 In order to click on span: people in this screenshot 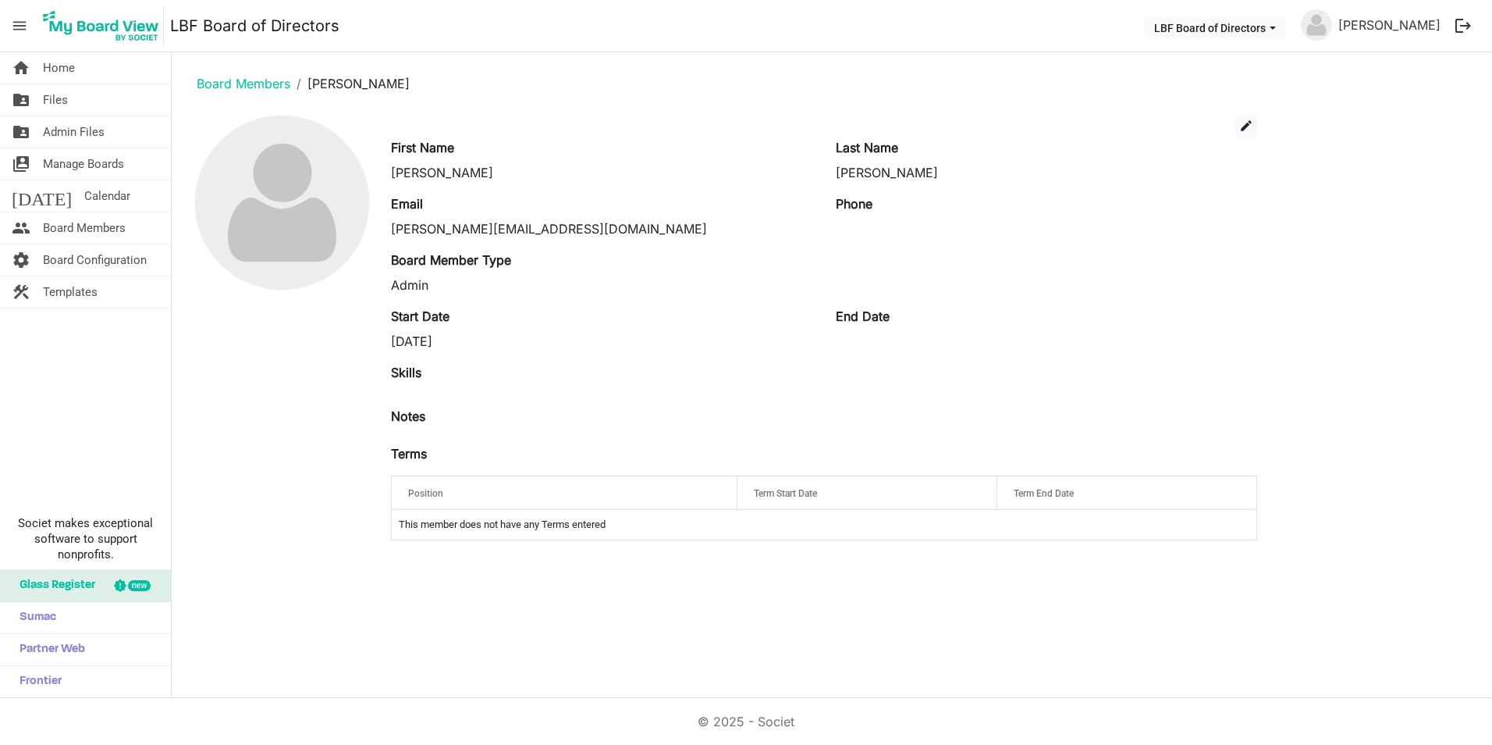, I will do `click(21, 228)`.